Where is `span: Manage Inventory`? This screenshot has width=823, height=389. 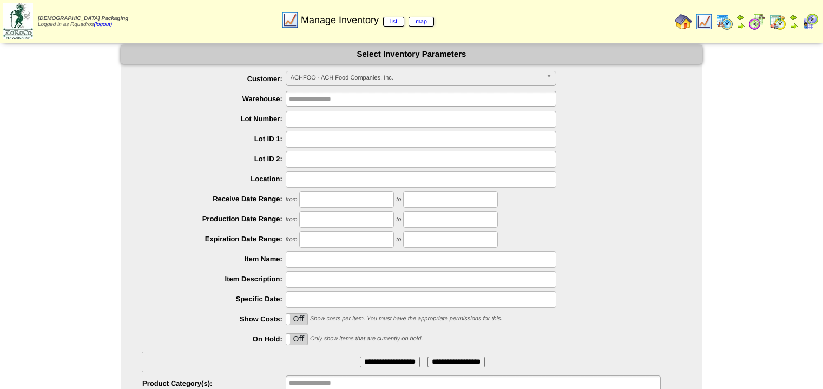 span: Manage Inventory is located at coordinates (368, 20).